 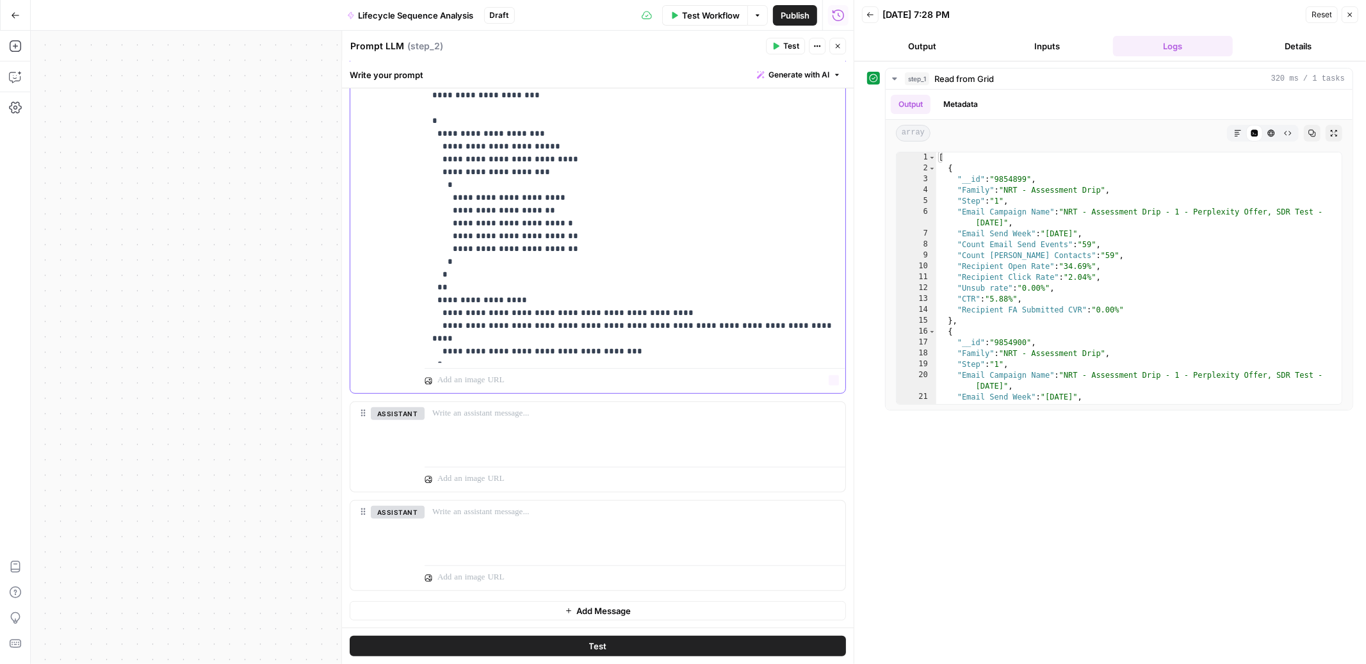 I want to click on button: Reset, so click(x=1322, y=15).